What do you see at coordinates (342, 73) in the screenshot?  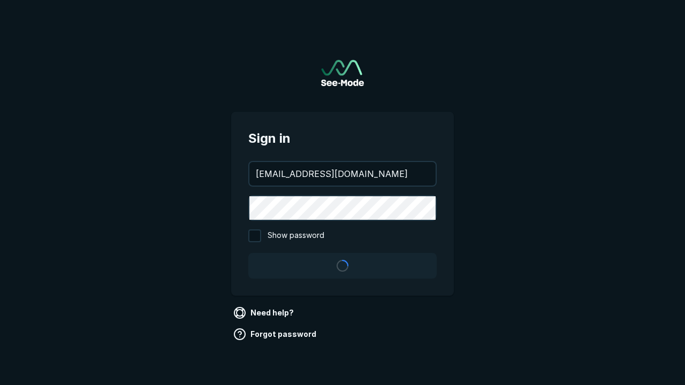 I see `a: Go to sign in` at bounding box center [342, 73].